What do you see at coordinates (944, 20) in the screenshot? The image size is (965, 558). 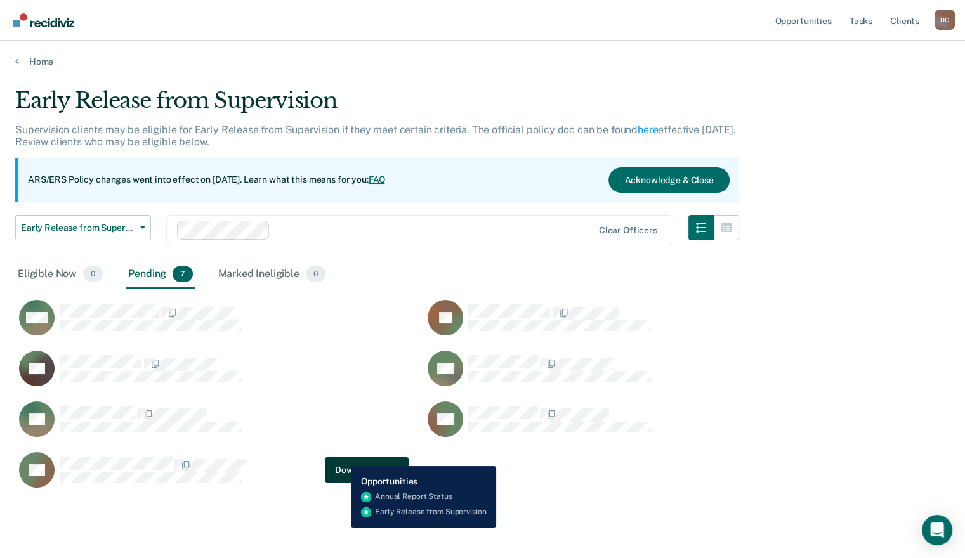 I see `div: D C` at bounding box center [944, 20].